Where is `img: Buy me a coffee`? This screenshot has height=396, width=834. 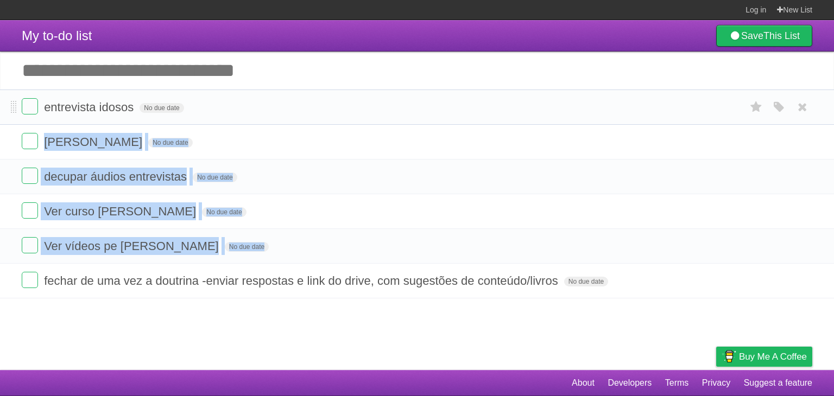
img: Buy me a coffee is located at coordinates (729, 357).